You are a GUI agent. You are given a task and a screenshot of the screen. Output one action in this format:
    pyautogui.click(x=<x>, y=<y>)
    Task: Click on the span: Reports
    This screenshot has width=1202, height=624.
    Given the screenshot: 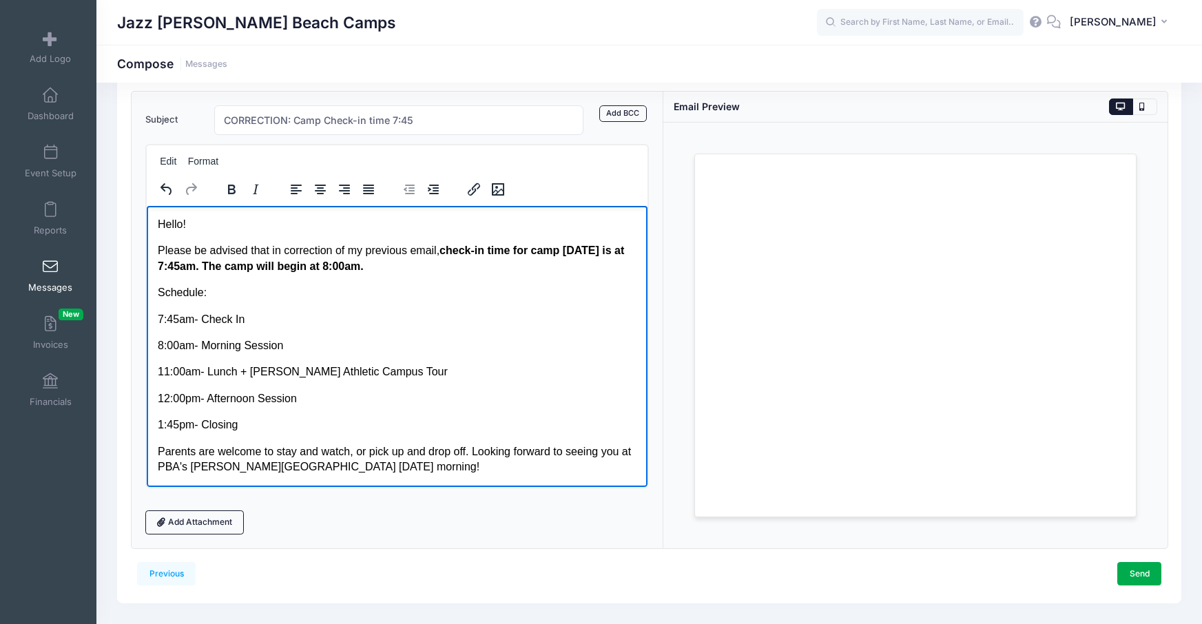 What is the action you would take?
    pyautogui.click(x=50, y=230)
    